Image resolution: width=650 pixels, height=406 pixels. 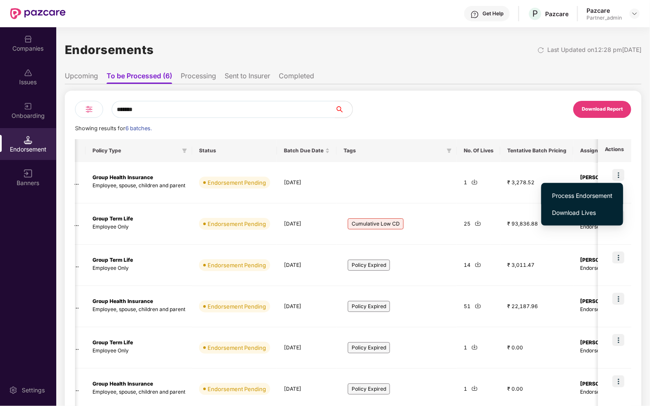 What do you see at coordinates (109, 50) in the screenshot?
I see `h1: Endorsements` at bounding box center [109, 50].